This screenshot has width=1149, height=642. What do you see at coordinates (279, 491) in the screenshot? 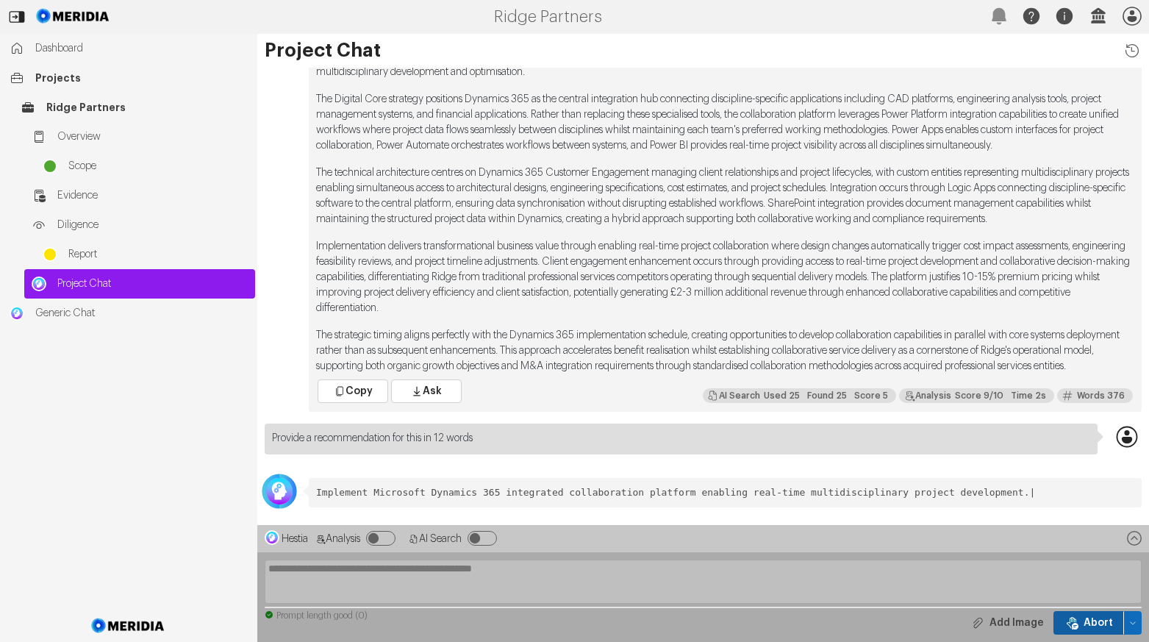
I see `img: Loading` at bounding box center [279, 491].